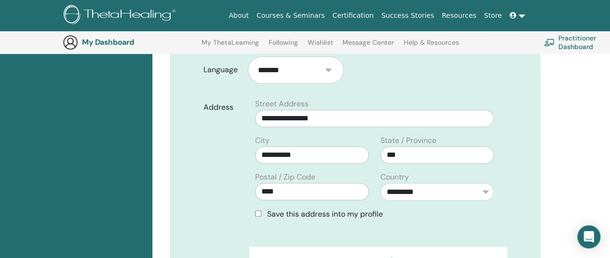 This screenshot has height=258, width=610. I want to click on label: Postal / Zip Code, so click(285, 177).